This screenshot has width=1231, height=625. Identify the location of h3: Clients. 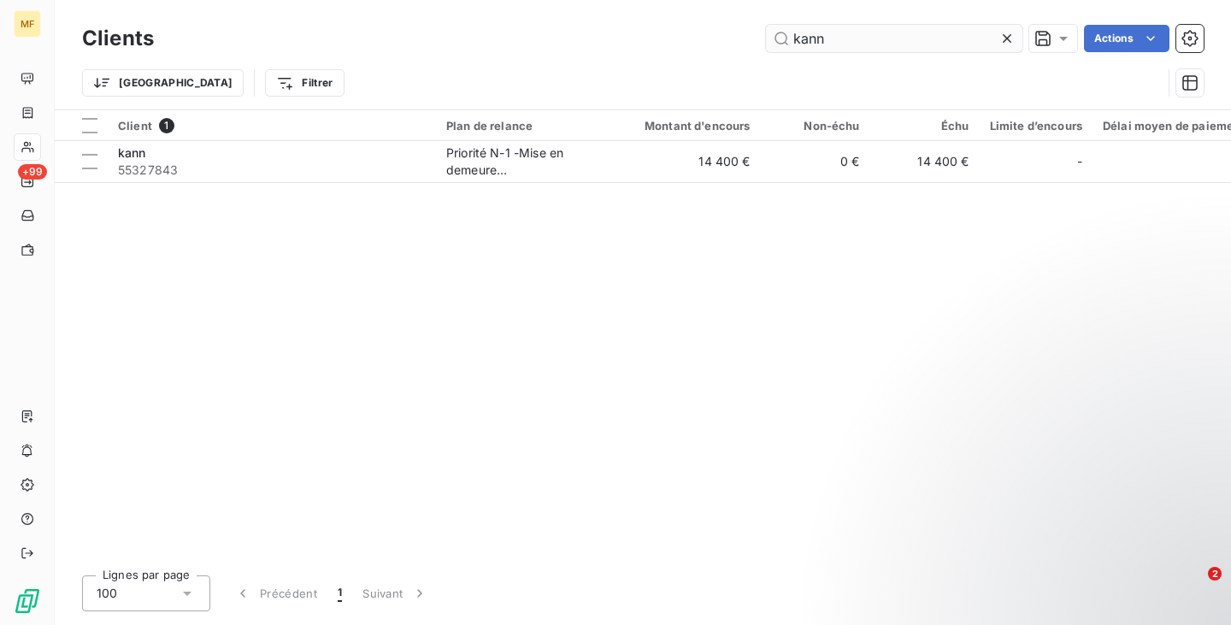
(118, 38).